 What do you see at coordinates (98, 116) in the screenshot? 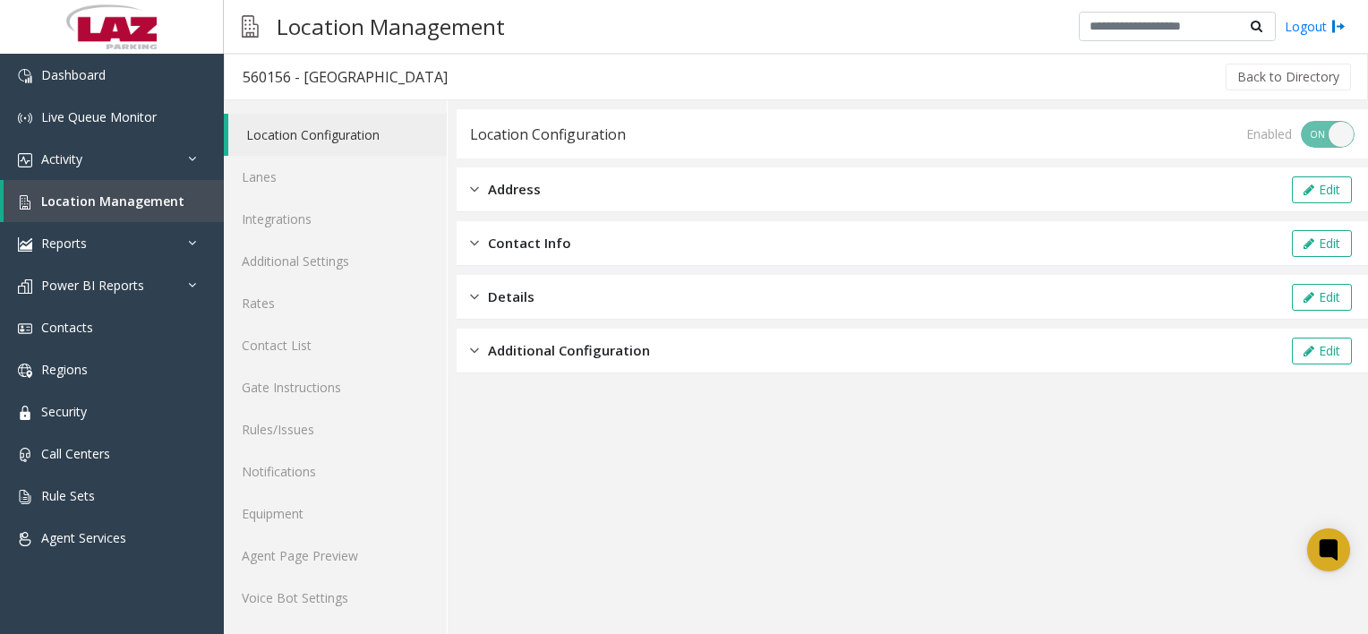
I see `span: Live Queue Monitor` at bounding box center [98, 116].